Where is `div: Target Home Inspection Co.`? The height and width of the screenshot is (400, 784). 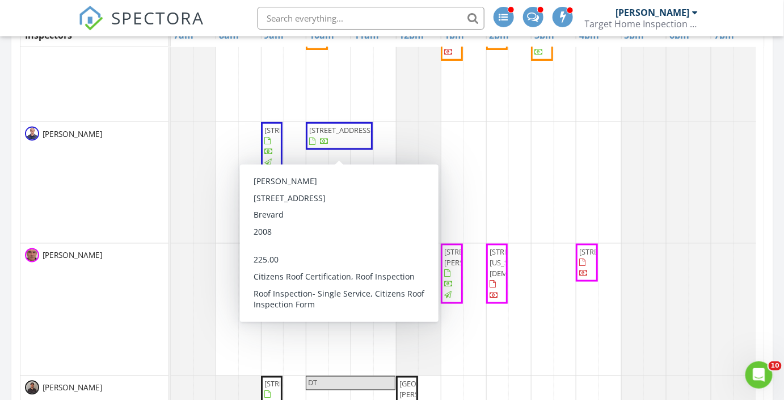 div: Target Home Inspection Co. is located at coordinates (642, 24).